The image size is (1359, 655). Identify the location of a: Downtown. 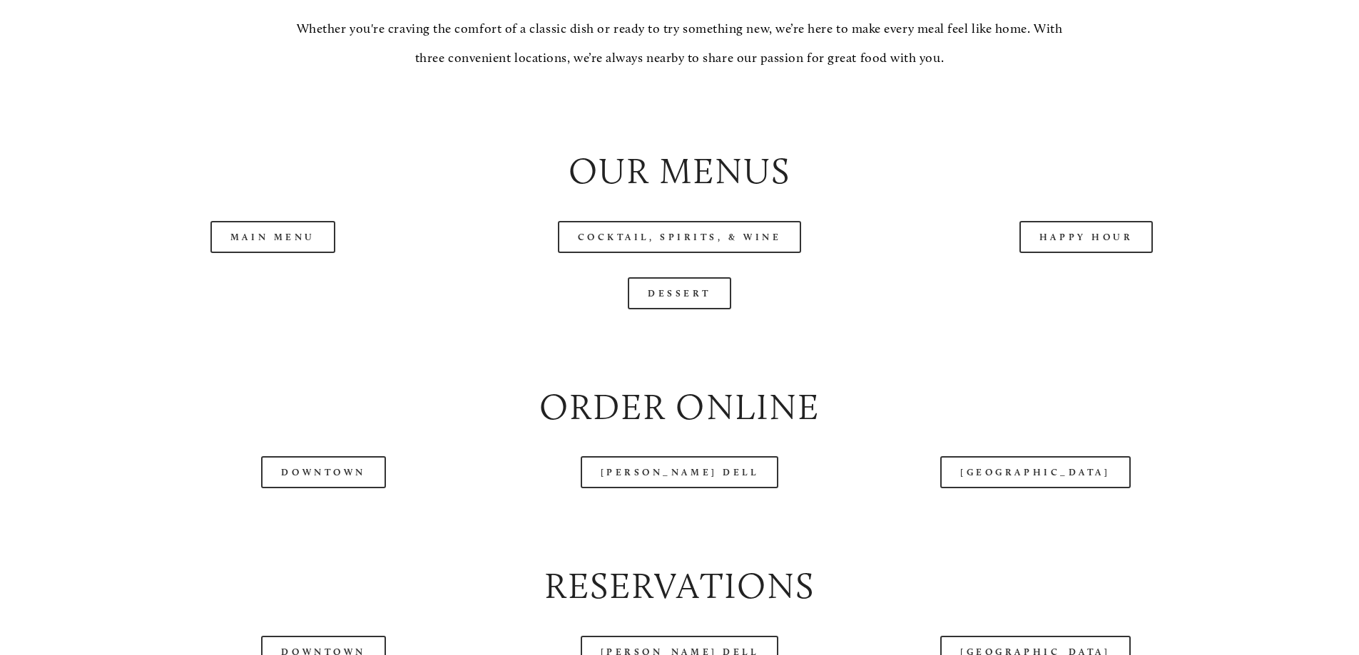
(323, 472).